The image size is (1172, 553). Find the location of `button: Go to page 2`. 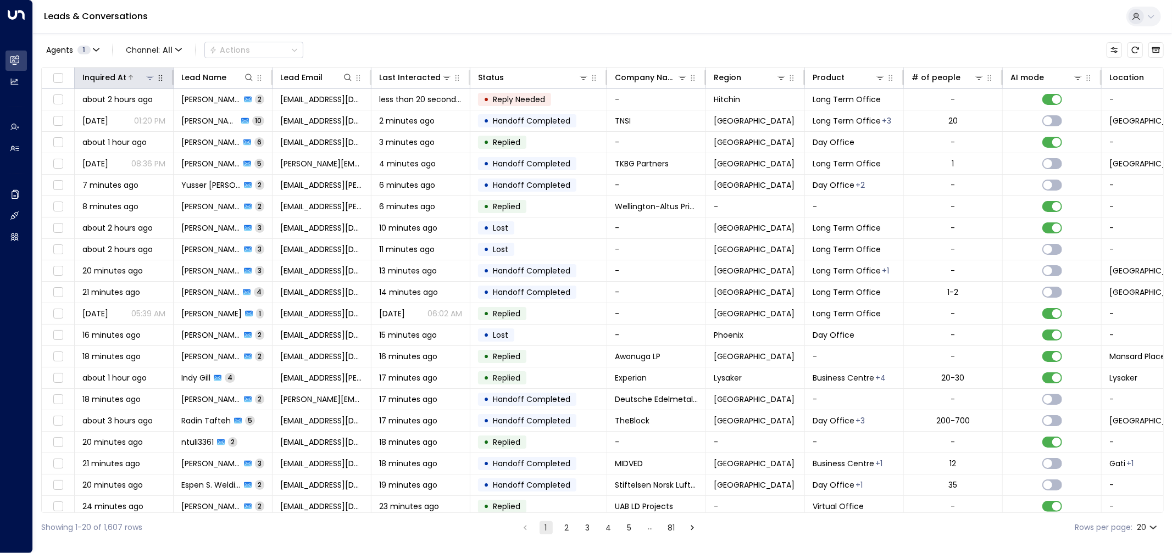

button: Go to page 2 is located at coordinates (567, 528).